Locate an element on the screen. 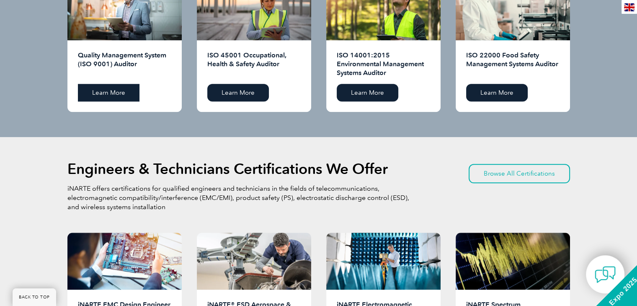 Image resolution: width=637 pixels, height=306 pixels. h2: ISO 22000 Food Safety Management Systems Auditor is located at coordinates (512, 64).